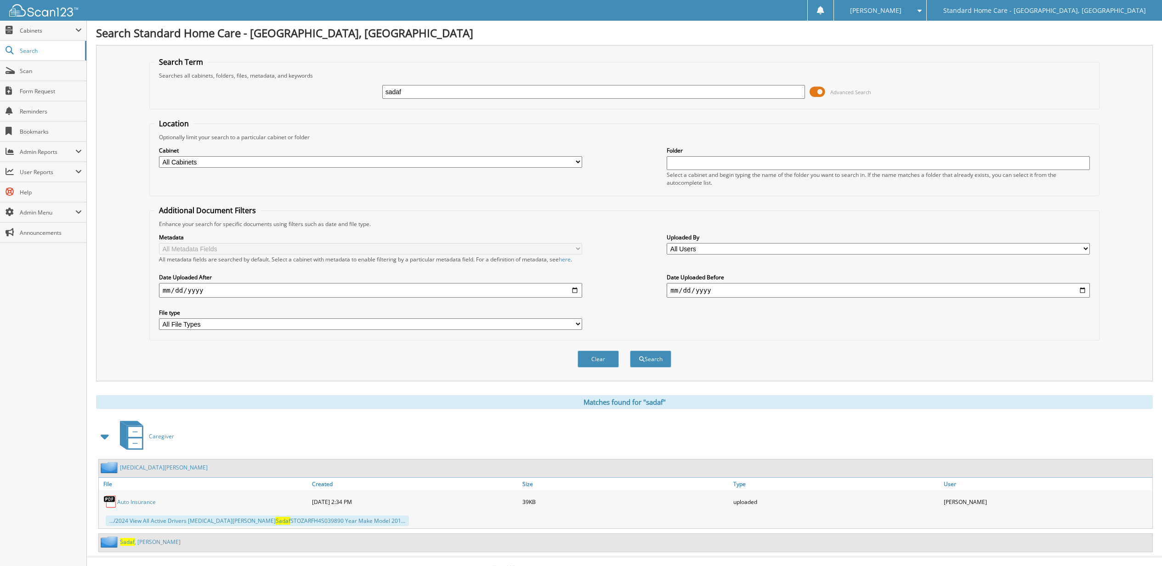 This screenshot has height=566, width=1162. Describe the element at coordinates (51, 131) in the screenshot. I see `span: Bookmarks` at that location.